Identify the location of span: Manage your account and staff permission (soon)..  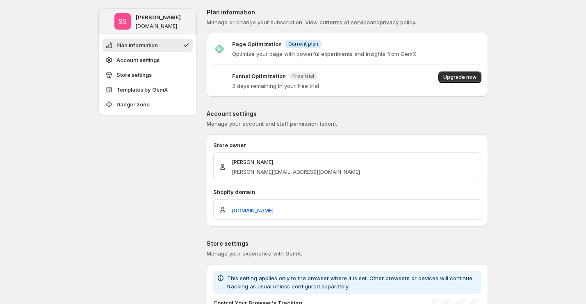
(272, 124).